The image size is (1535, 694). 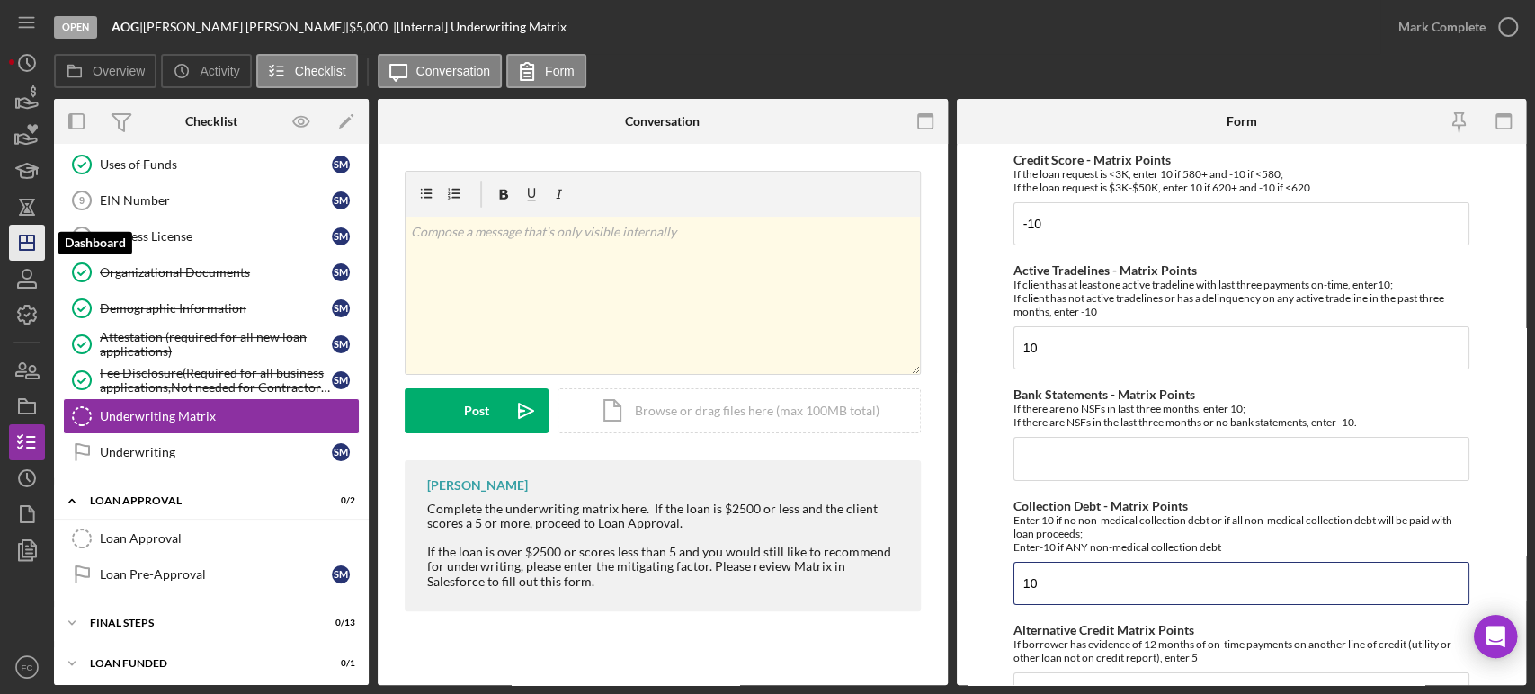 What do you see at coordinates (216, 380) in the screenshot?
I see `div: Fee Disclosure(Required for all business applications,Not needed for Contractor loans)` at bounding box center [216, 380].